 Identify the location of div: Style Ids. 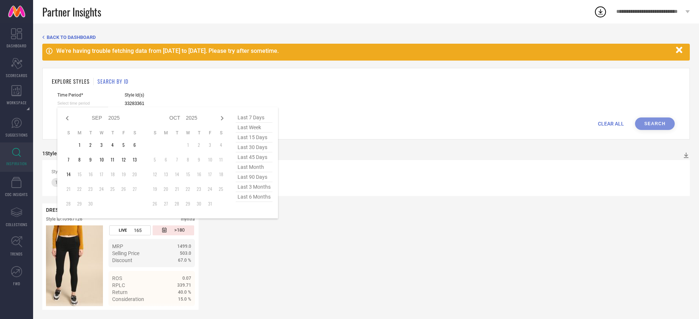
(366, 172).